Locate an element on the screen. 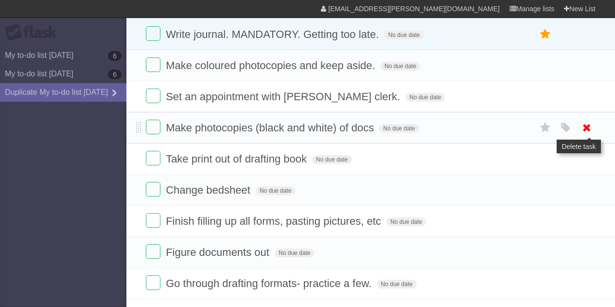 This screenshot has width=615, height=307. span: Go through drafting formats- practice a few. is located at coordinates (270, 283).